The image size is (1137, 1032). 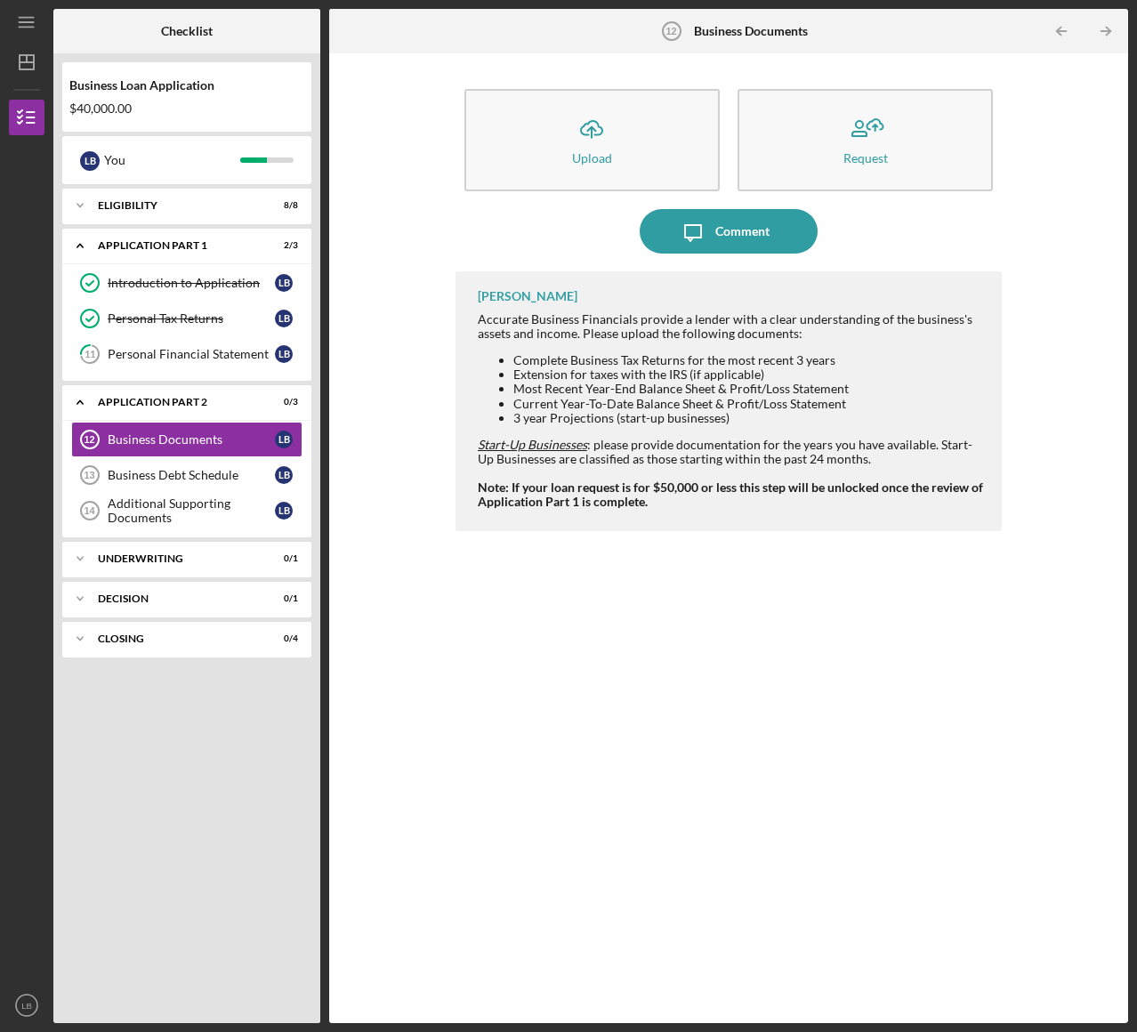 I want to click on tspan: 14, so click(x=89, y=511).